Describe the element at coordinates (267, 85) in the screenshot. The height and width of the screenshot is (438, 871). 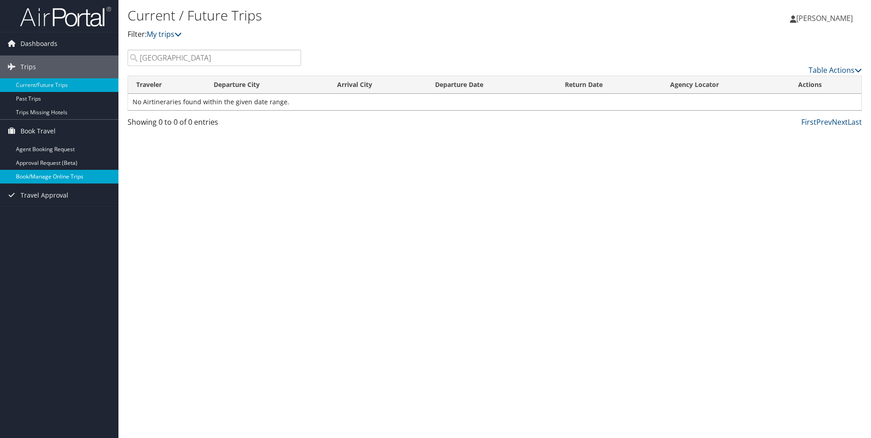
I see `th: Departure City: activate to sort column ascending` at that location.